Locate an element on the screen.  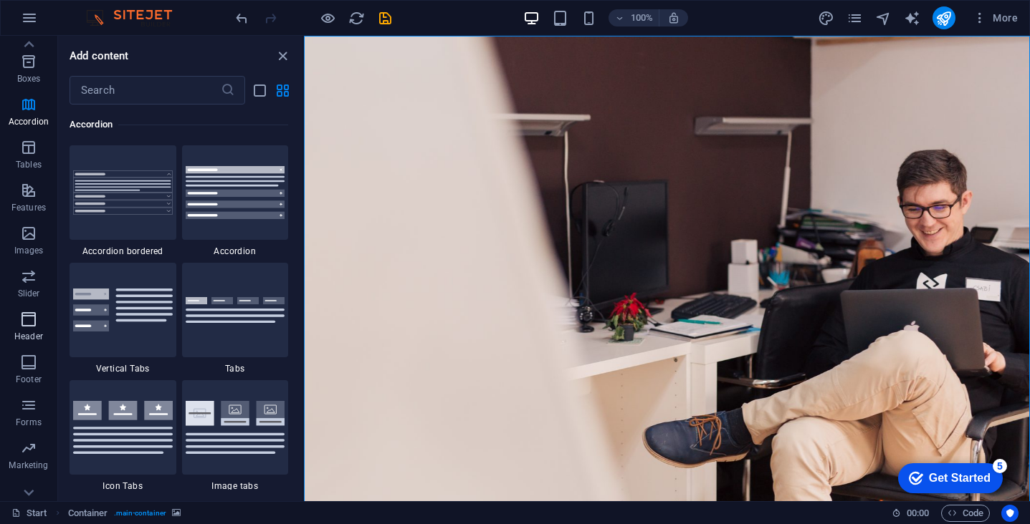
div: Vertical Tabs is located at coordinates (123, 319).